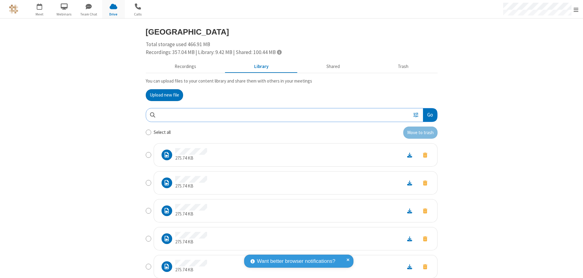 The height and width of the screenshot is (278, 583). I want to click on span: Totals displayed include files that have been moved to the trash., so click(279, 52).